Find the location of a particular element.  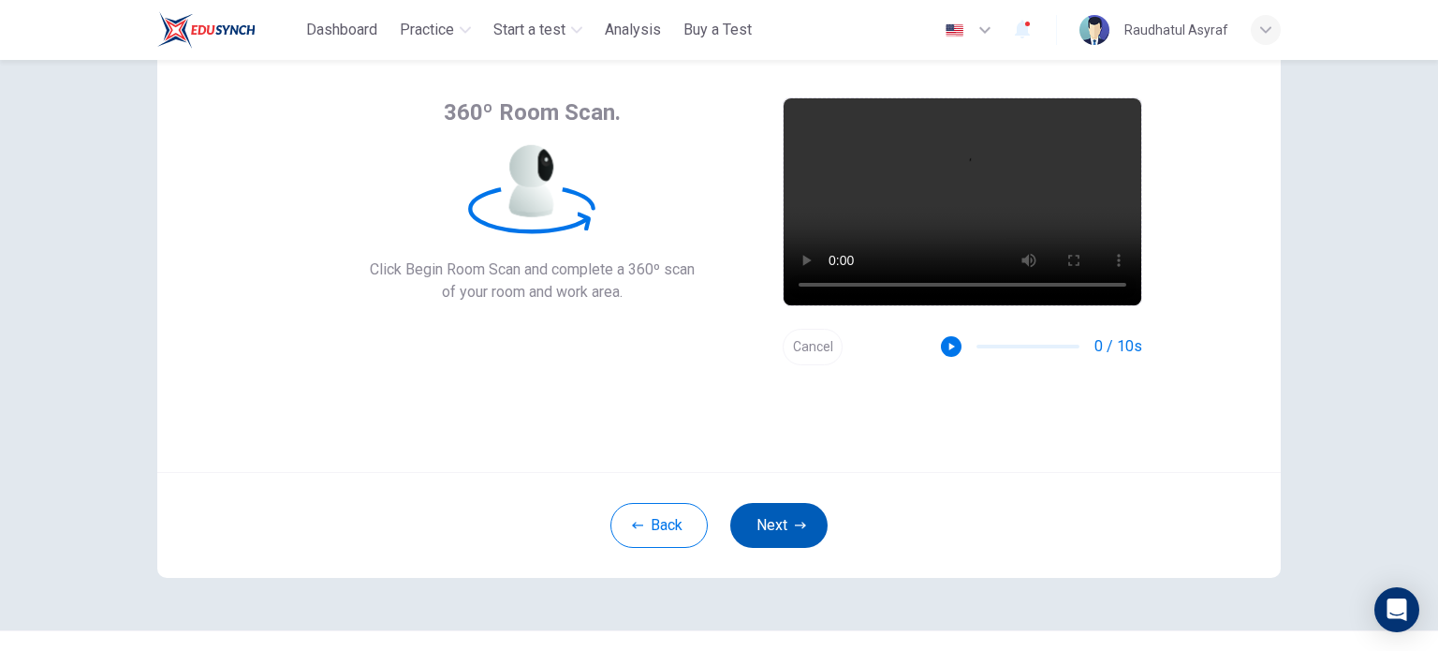

button: Back is located at coordinates (659, 525).